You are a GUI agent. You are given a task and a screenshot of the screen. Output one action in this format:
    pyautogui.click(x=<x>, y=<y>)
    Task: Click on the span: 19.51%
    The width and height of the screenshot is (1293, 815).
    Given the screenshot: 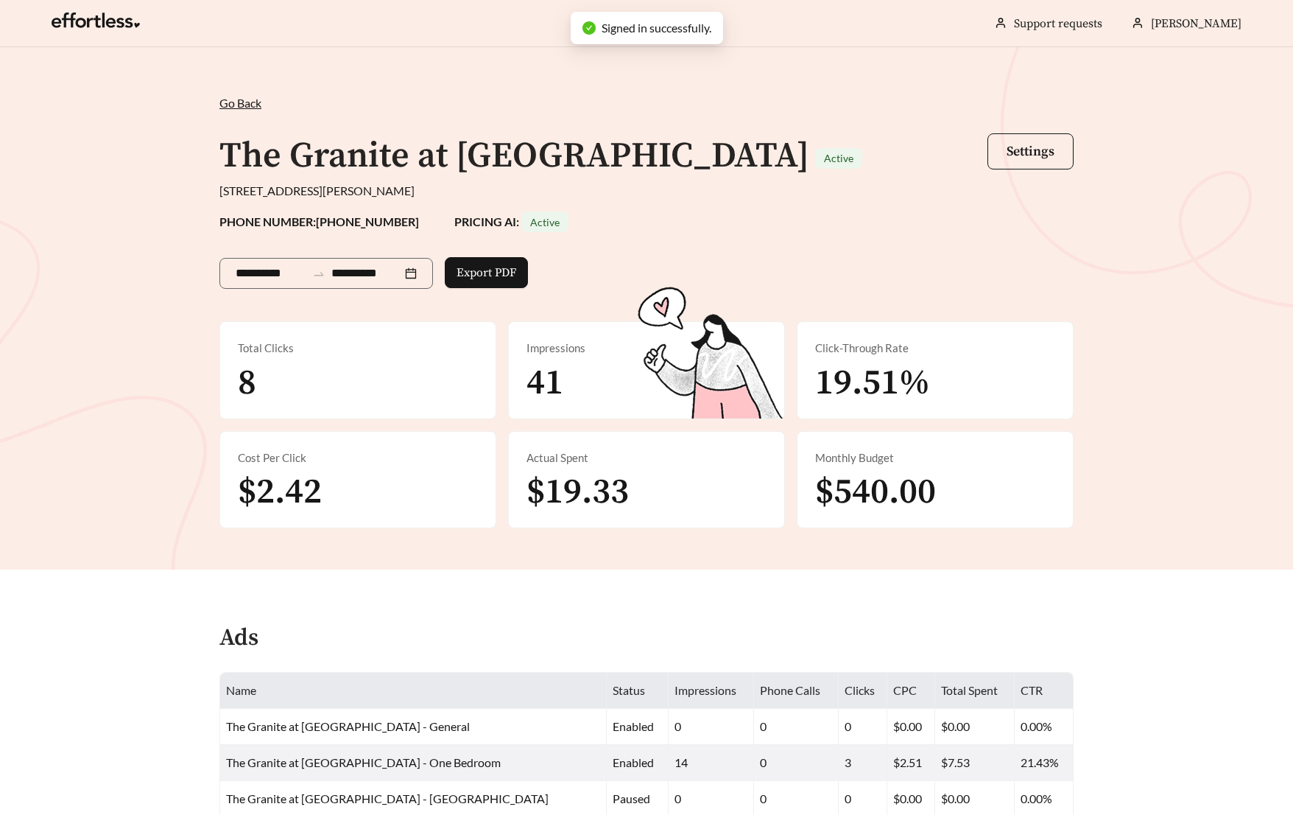 What is the action you would take?
    pyautogui.click(x=873, y=383)
    